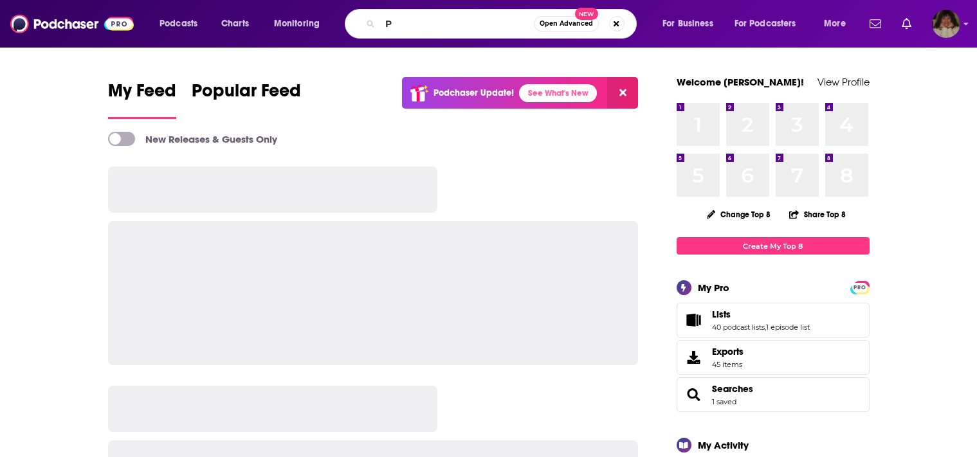  What do you see at coordinates (503, 24) in the screenshot?
I see `div: Search podcasts, credits, & more...` at bounding box center [503, 24].